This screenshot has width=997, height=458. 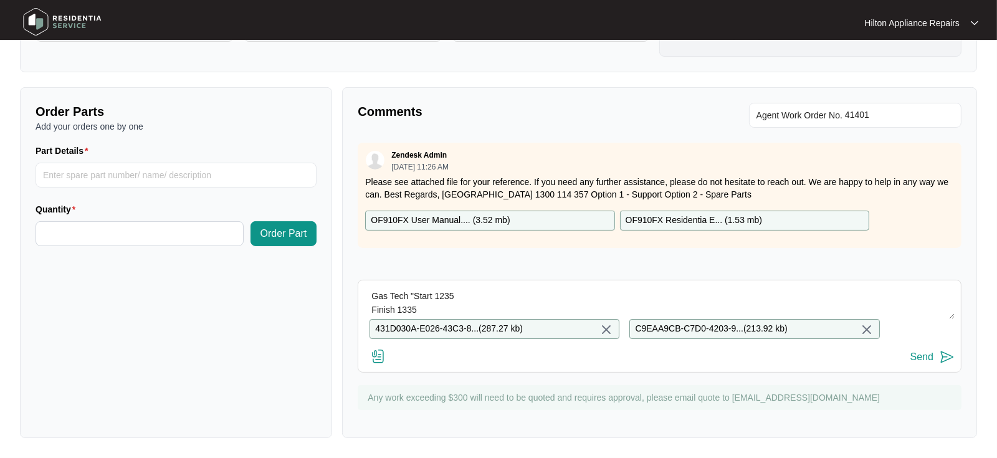 What do you see at coordinates (64, 151) in the screenshot?
I see `label: Part Details` at bounding box center [64, 151].